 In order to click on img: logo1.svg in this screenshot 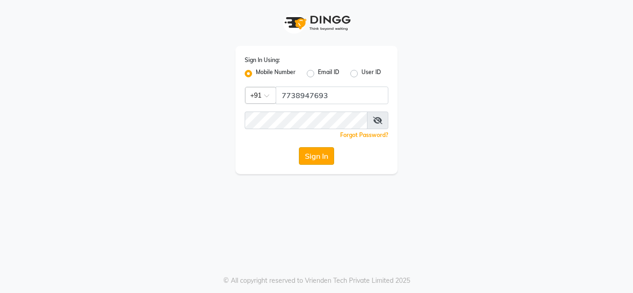, I will do `click(316, 23)`.